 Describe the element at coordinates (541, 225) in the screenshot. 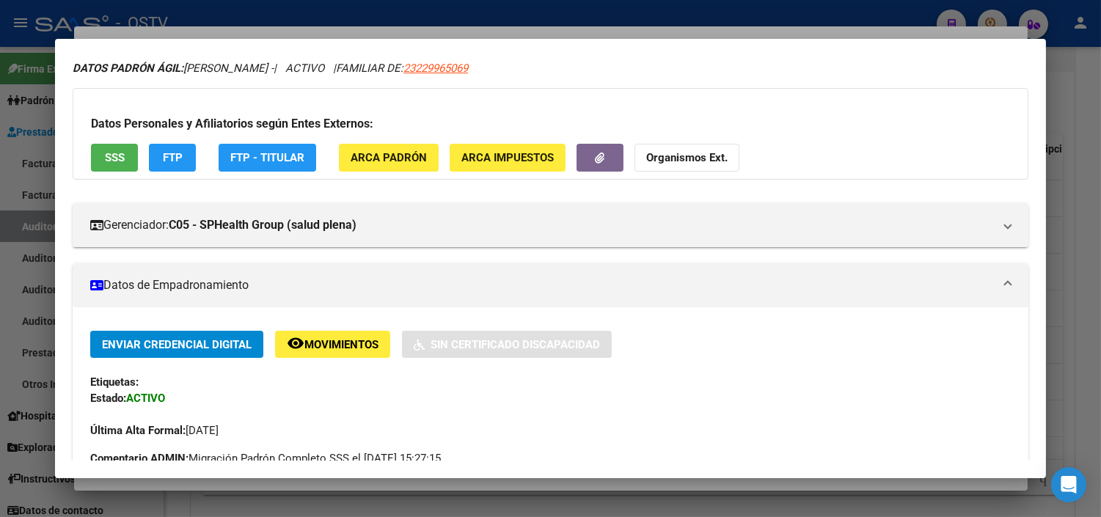

I see `mat-panel-title: Gerenciador:` at that location.